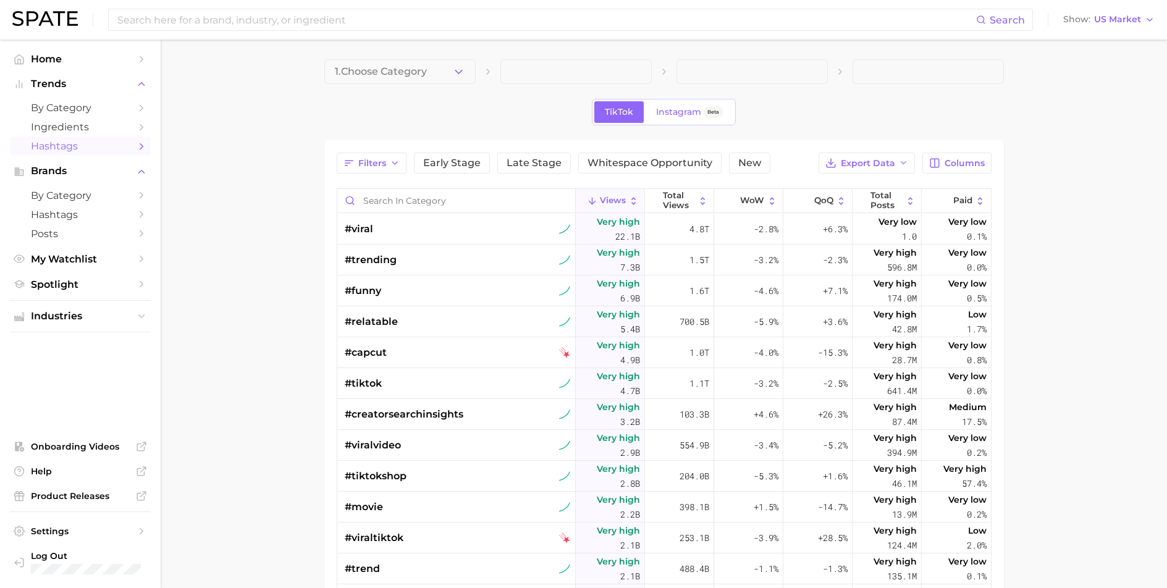 This screenshot has width=1167, height=588. Describe the element at coordinates (766, 414) in the screenshot. I see `span: +4.6%` at that location.